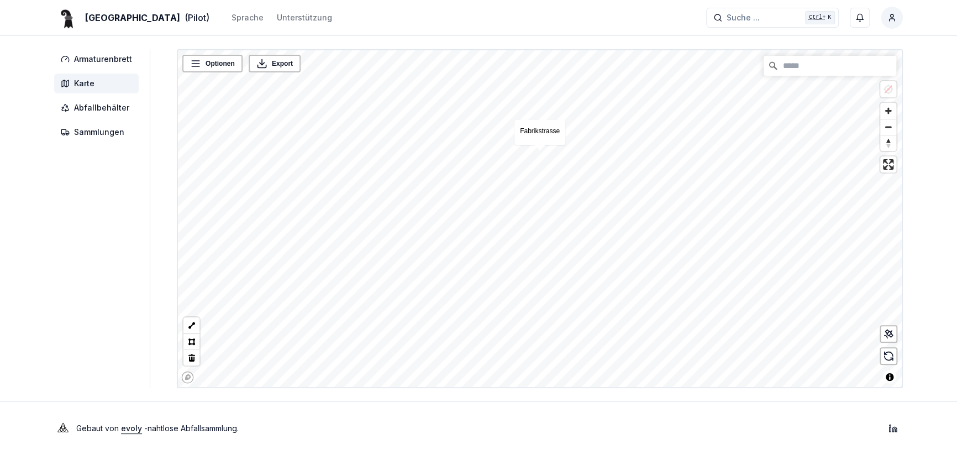 The image size is (957, 455). What do you see at coordinates (98, 108) in the screenshot?
I see `a: Abfallbehälter` at bounding box center [98, 108].